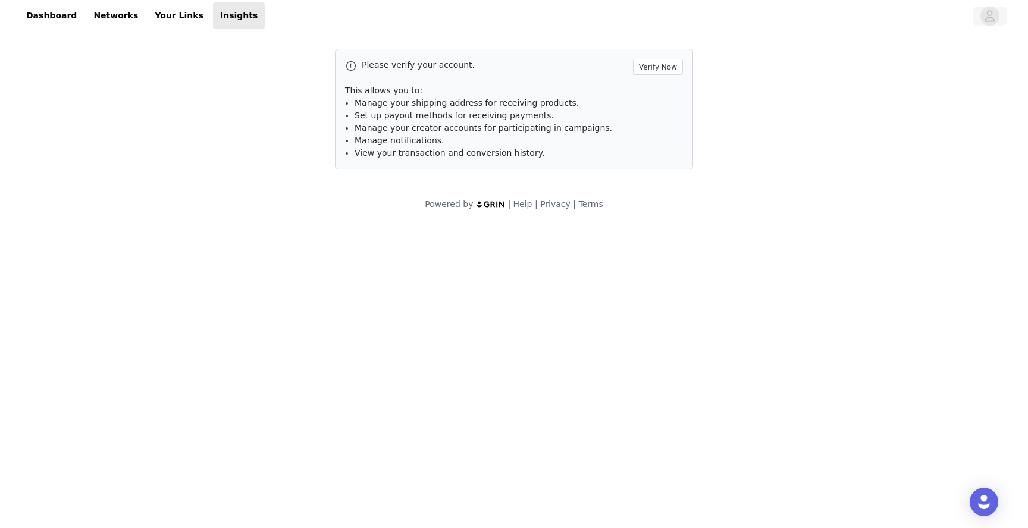 This screenshot has height=528, width=1028. Describe the element at coordinates (491, 204) in the screenshot. I see `img: logo` at that location.